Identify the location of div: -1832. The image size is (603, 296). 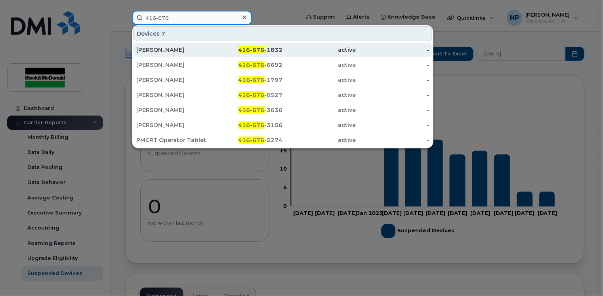
(246, 50).